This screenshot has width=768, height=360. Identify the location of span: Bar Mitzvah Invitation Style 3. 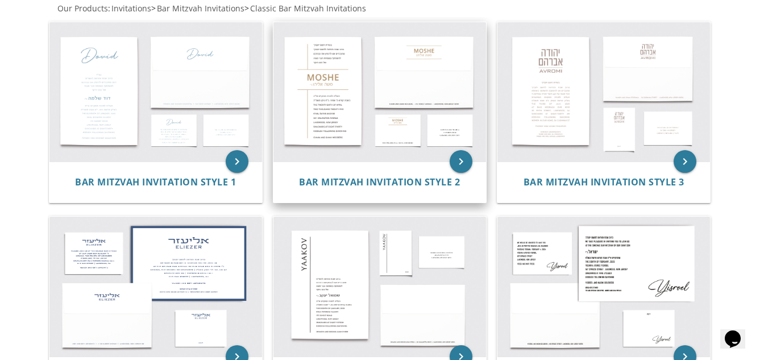
(604, 182).